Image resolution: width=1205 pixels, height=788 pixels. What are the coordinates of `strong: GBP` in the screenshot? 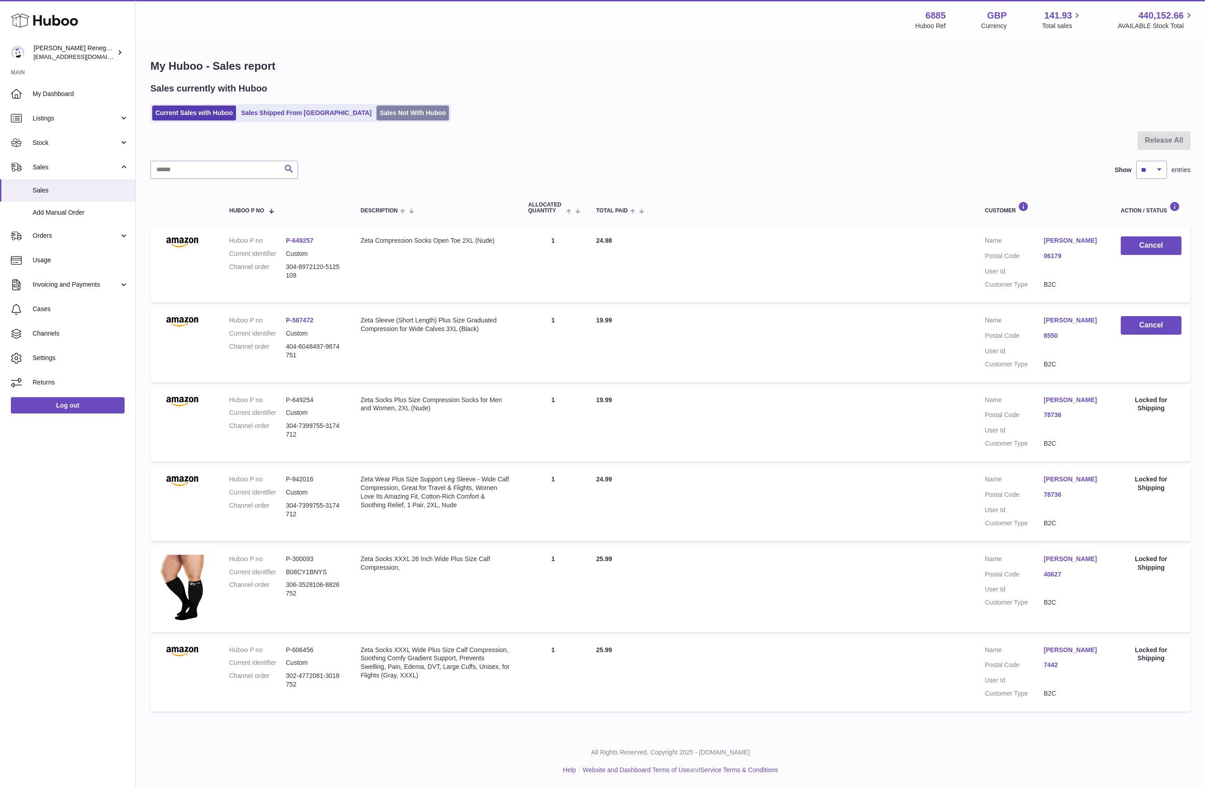 It's located at (996, 15).